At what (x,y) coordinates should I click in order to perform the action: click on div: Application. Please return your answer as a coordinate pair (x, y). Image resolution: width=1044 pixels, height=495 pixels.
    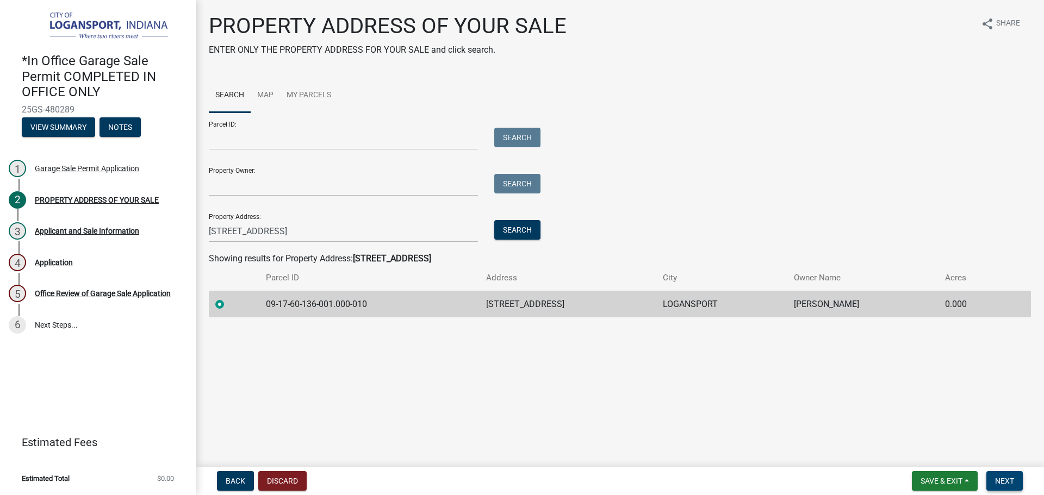
    Looking at the image, I should click on (54, 263).